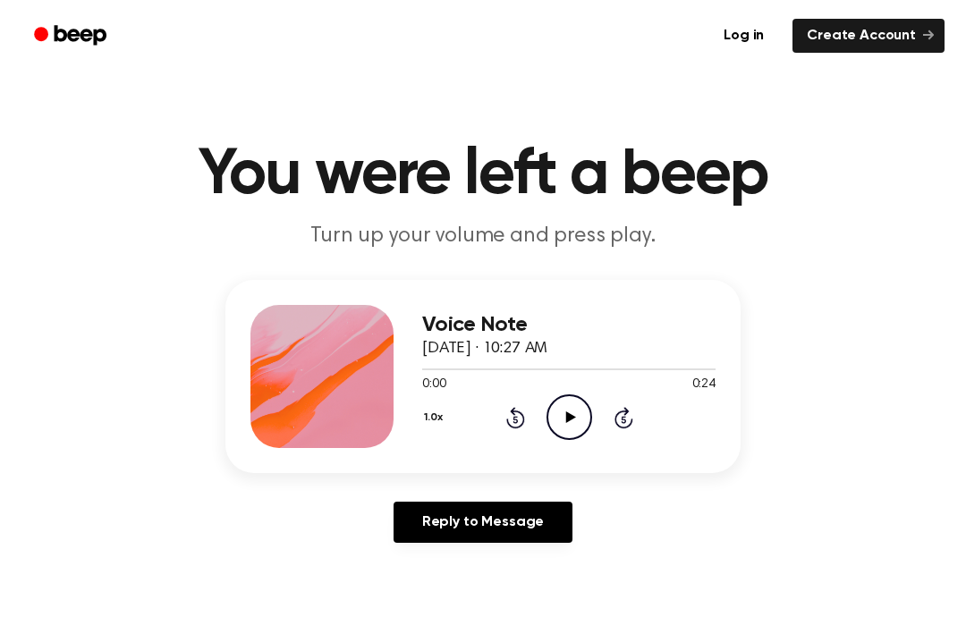  I want to click on a: Beep, so click(72, 36).